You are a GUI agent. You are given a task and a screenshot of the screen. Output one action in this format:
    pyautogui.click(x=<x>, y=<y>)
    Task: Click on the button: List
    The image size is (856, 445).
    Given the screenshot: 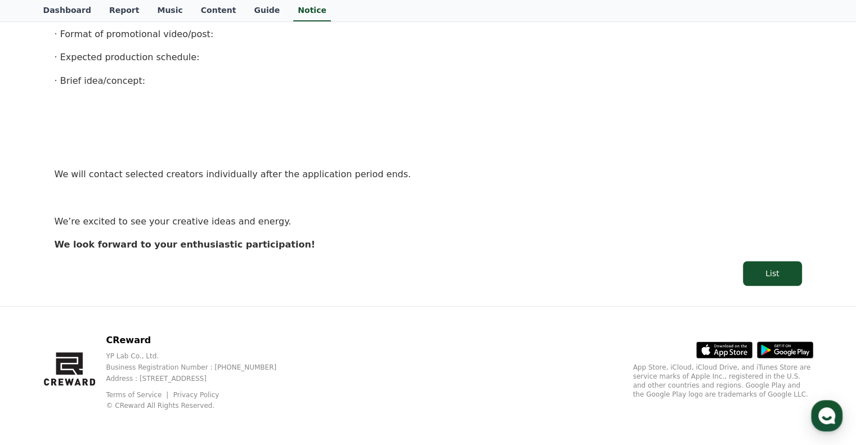 What is the action you would take?
    pyautogui.click(x=772, y=273)
    